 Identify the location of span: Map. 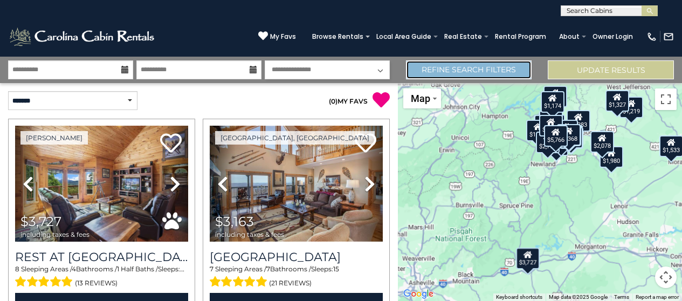
(420, 98).